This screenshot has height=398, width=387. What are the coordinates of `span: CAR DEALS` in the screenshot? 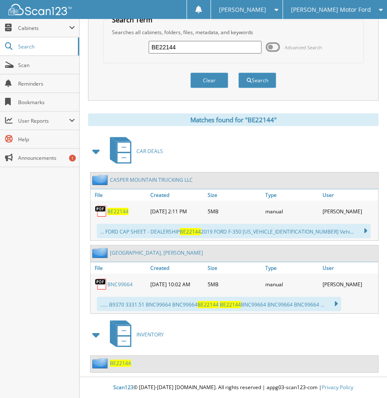 It's located at (150, 151).